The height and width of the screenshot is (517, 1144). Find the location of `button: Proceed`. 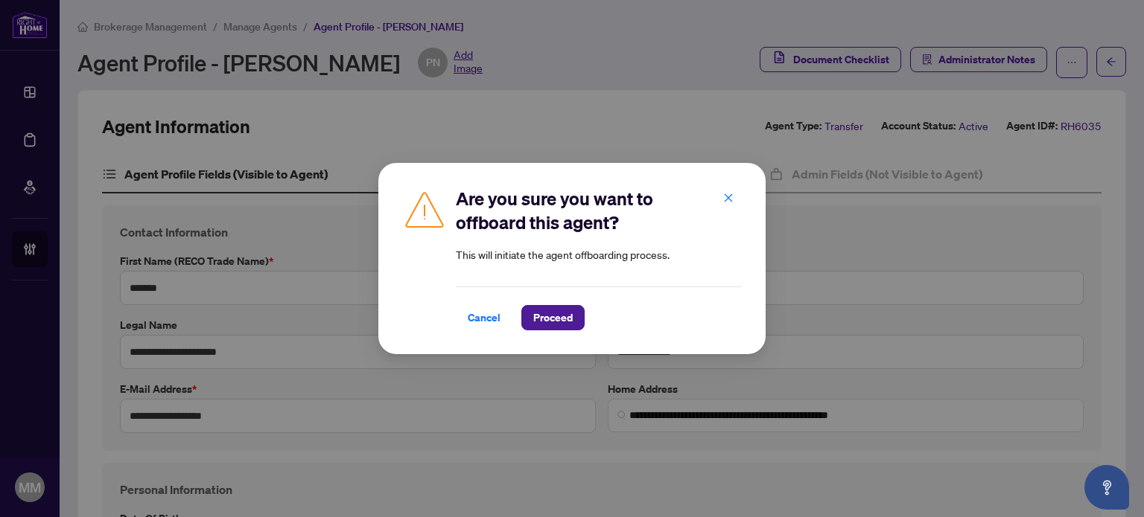

button: Proceed is located at coordinates (552, 318).